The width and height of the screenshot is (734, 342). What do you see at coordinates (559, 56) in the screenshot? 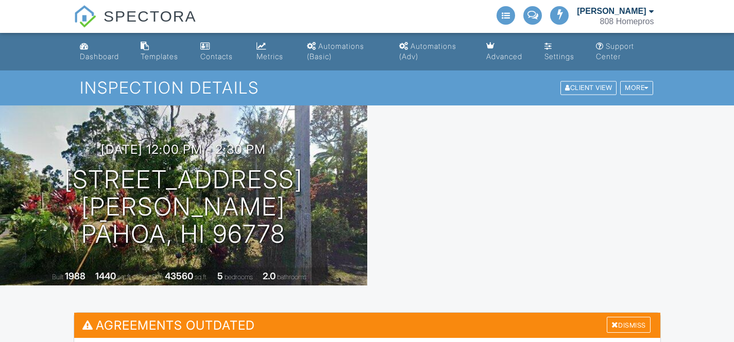
I see `div: Settings` at bounding box center [559, 56].